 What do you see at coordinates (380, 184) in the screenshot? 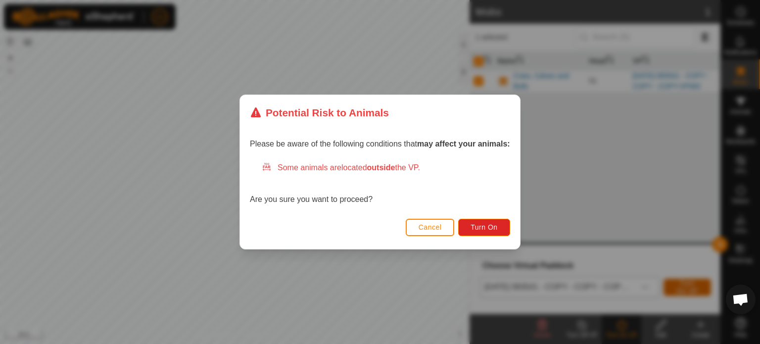
I see `div: Are you sure you want to proceed?` at bounding box center [380, 184].